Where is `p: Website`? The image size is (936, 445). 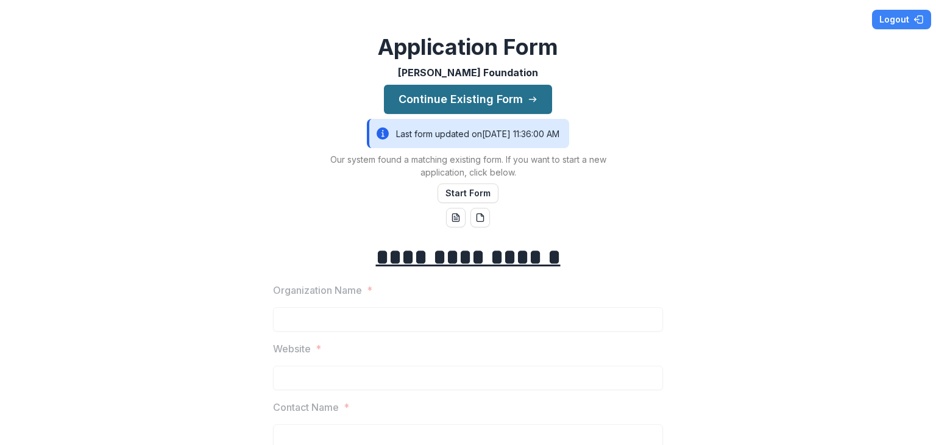 p: Website is located at coordinates (292, 349).